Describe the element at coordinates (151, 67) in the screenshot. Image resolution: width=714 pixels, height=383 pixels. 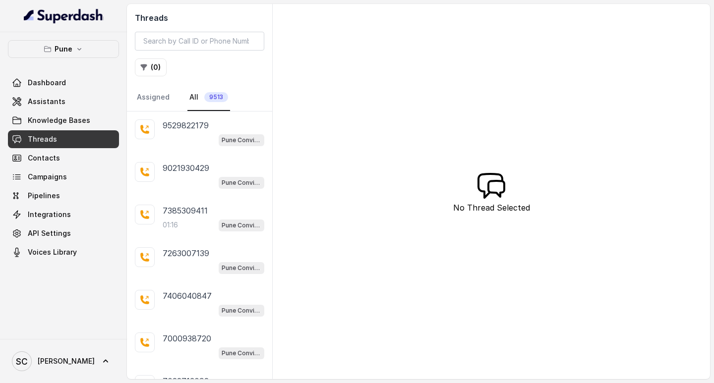
I see `button: (0)` at that location.